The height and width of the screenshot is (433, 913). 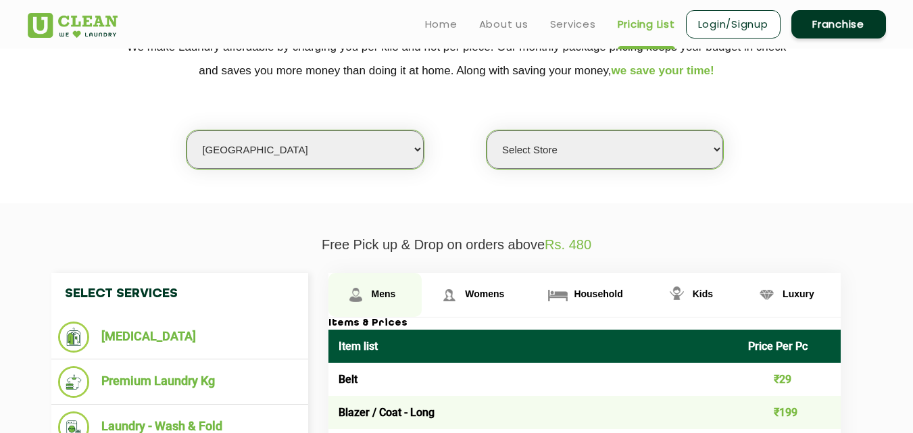 I want to click on a: About us, so click(x=503, y=24).